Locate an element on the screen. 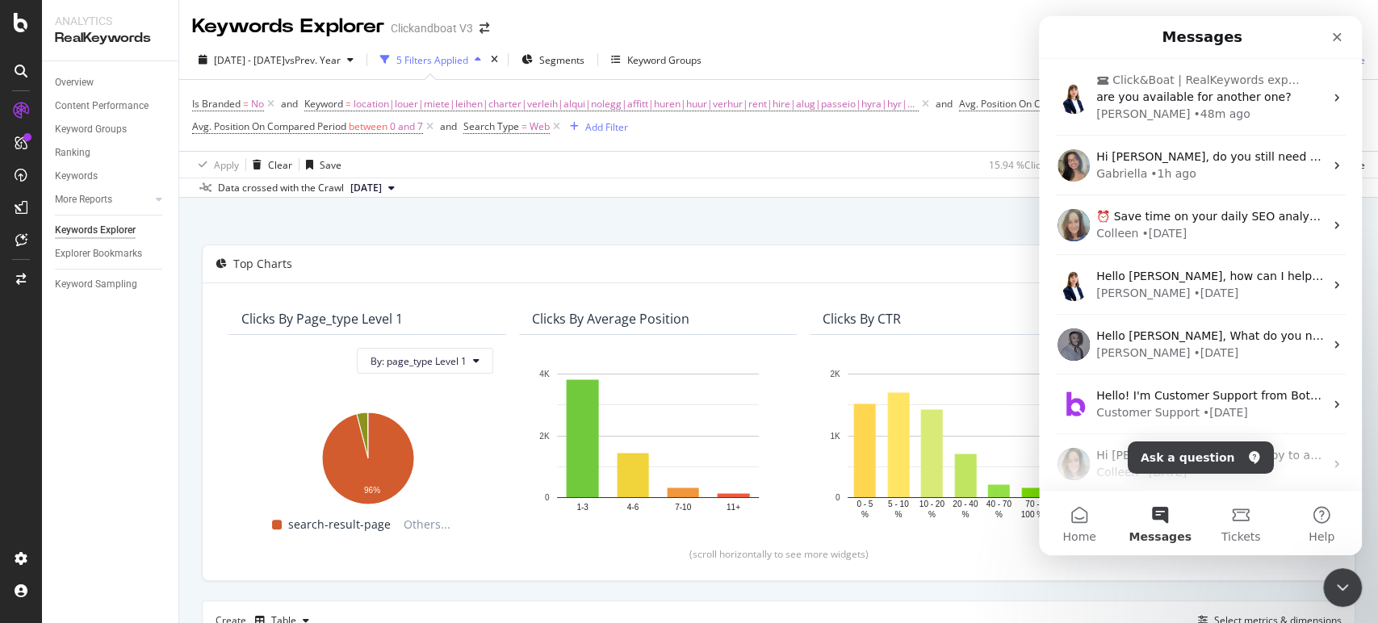 Image resolution: width=1378 pixels, height=623 pixels. a: Keyword Sampling is located at coordinates (111, 284).